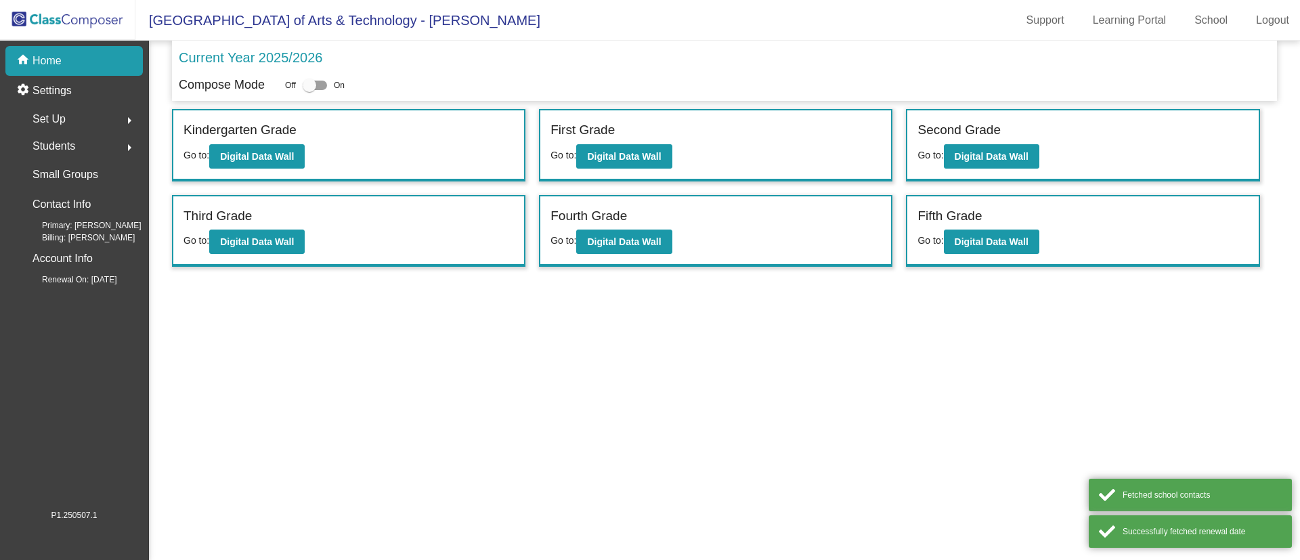  What do you see at coordinates (221, 85) in the screenshot?
I see `p: Compose Mode` at bounding box center [221, 85].